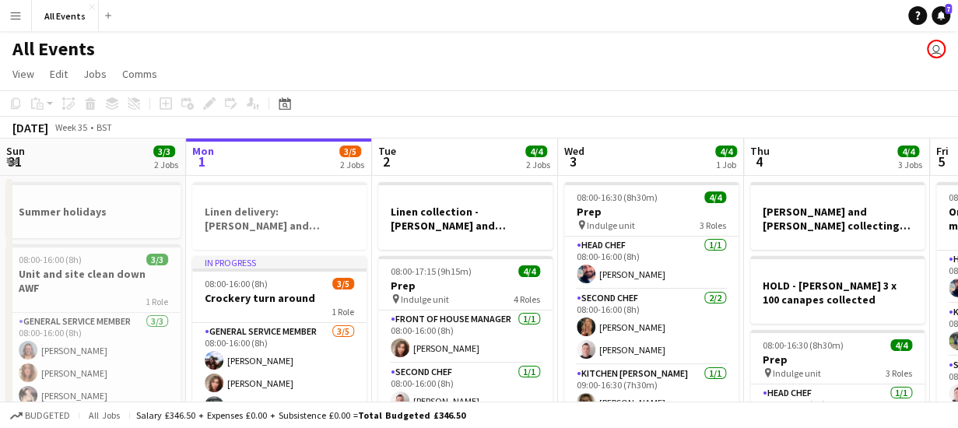 The width and height of the screenshot is (958, 428). I want to click on span: 4, so click(759, 161).